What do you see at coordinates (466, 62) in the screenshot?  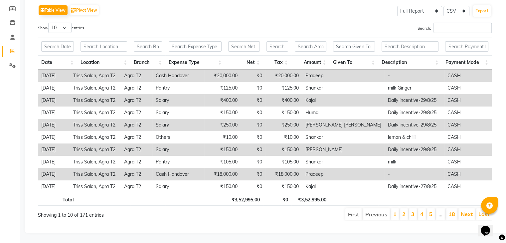 I see `th: Payment Mode: activate to sort column ascending` at bounding box center [466, 62].